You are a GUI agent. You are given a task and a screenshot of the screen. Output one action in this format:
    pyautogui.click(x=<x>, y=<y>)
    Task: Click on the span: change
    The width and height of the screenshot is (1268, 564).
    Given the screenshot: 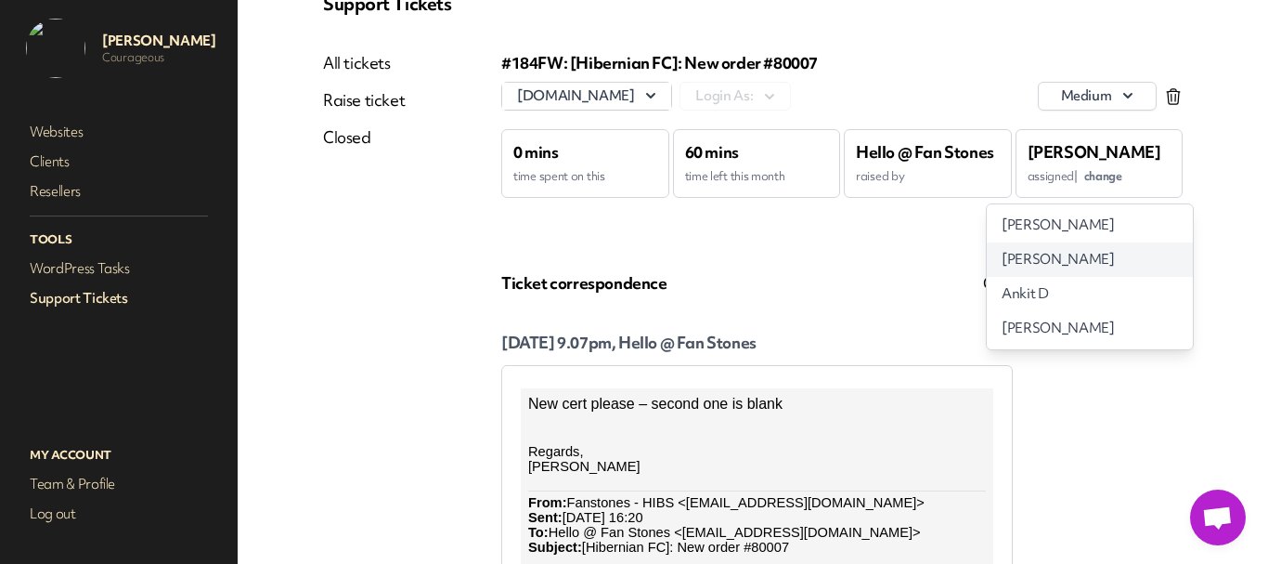 What is the action you would take?
    pyautogui.click(x=1103, y=175)
    